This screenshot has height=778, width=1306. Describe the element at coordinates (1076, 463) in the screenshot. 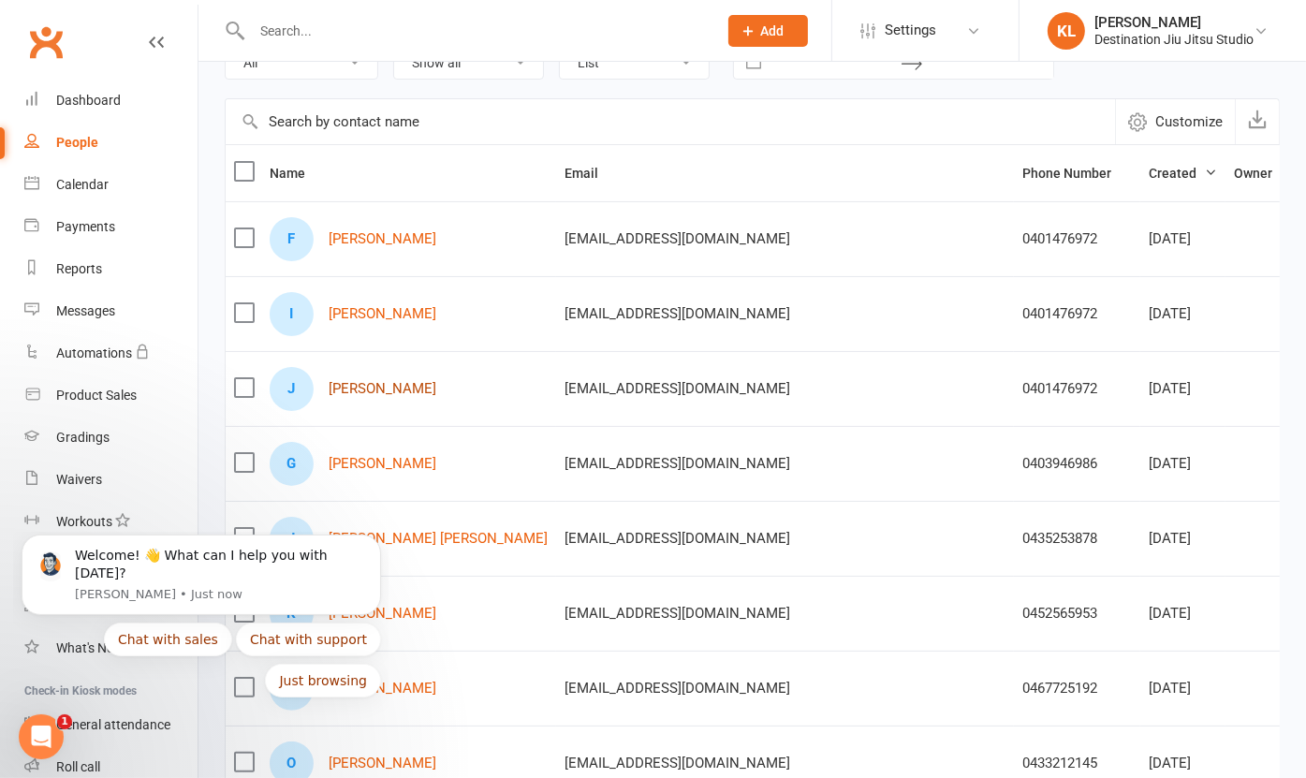

I see `div: 0403946986` at that location.